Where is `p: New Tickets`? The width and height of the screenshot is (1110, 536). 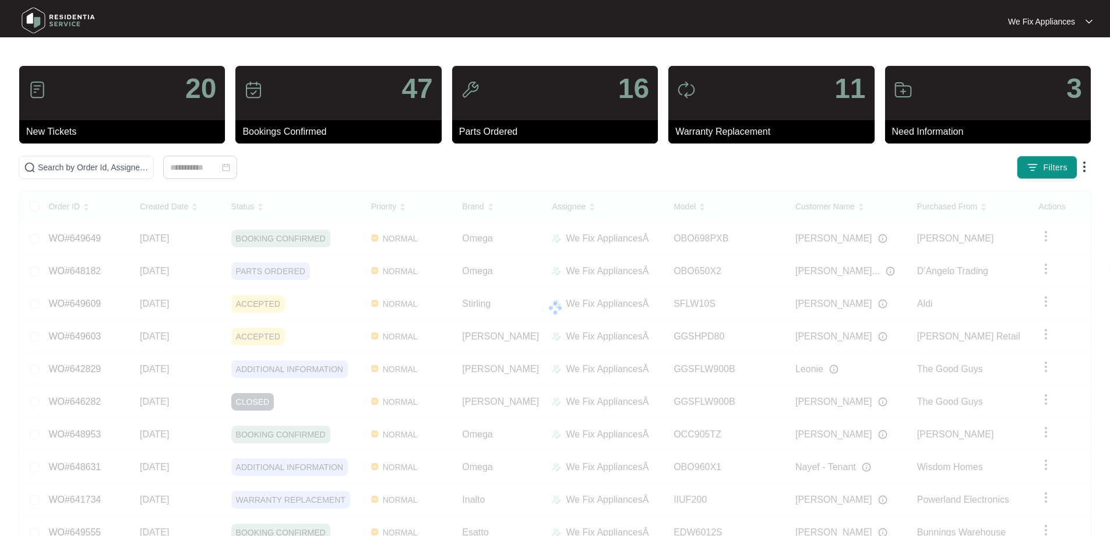
p: New Tickets is located at coordinates (125, 132).